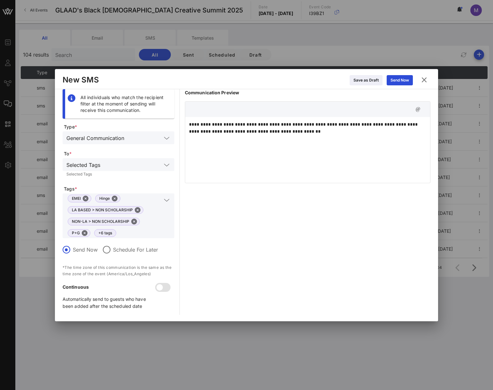 The image size is (493, 390). I want to click on div: All individuals who match the recipient filter at the moment of sending will receive this communi..., so click(125, 104).